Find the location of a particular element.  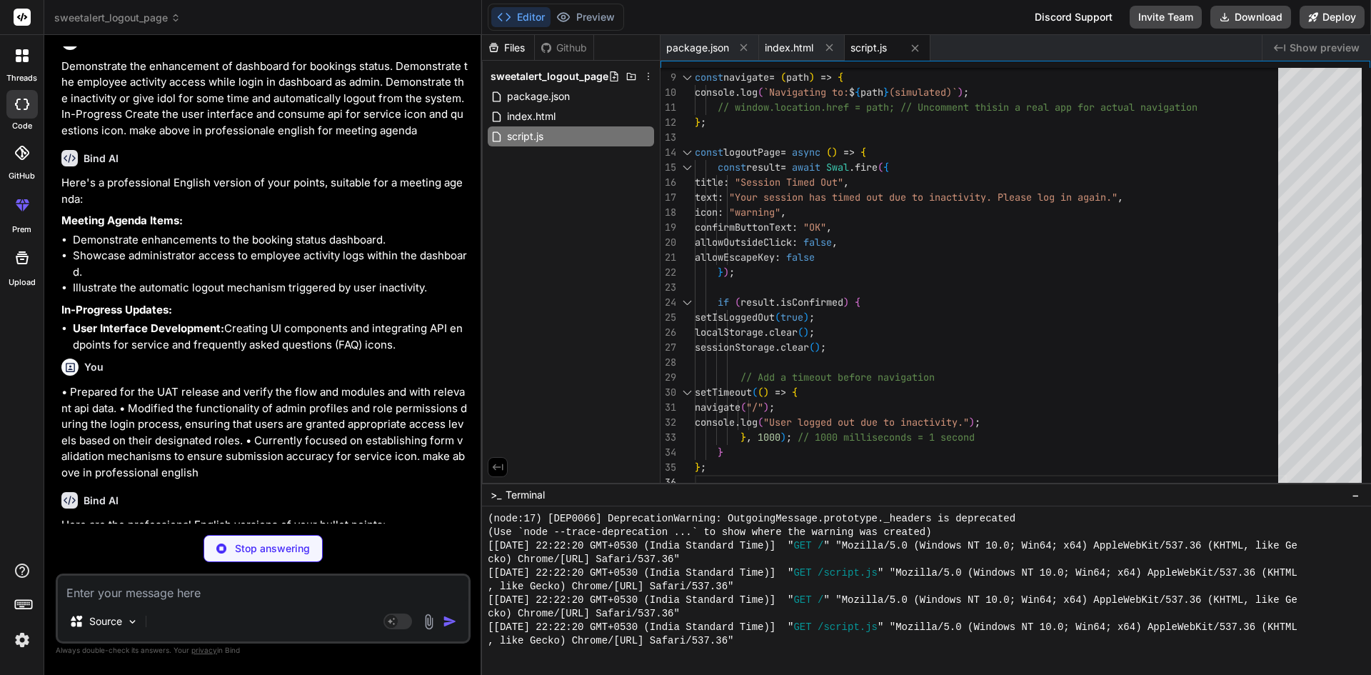

div: 34 is located at coordinates (668, 452).